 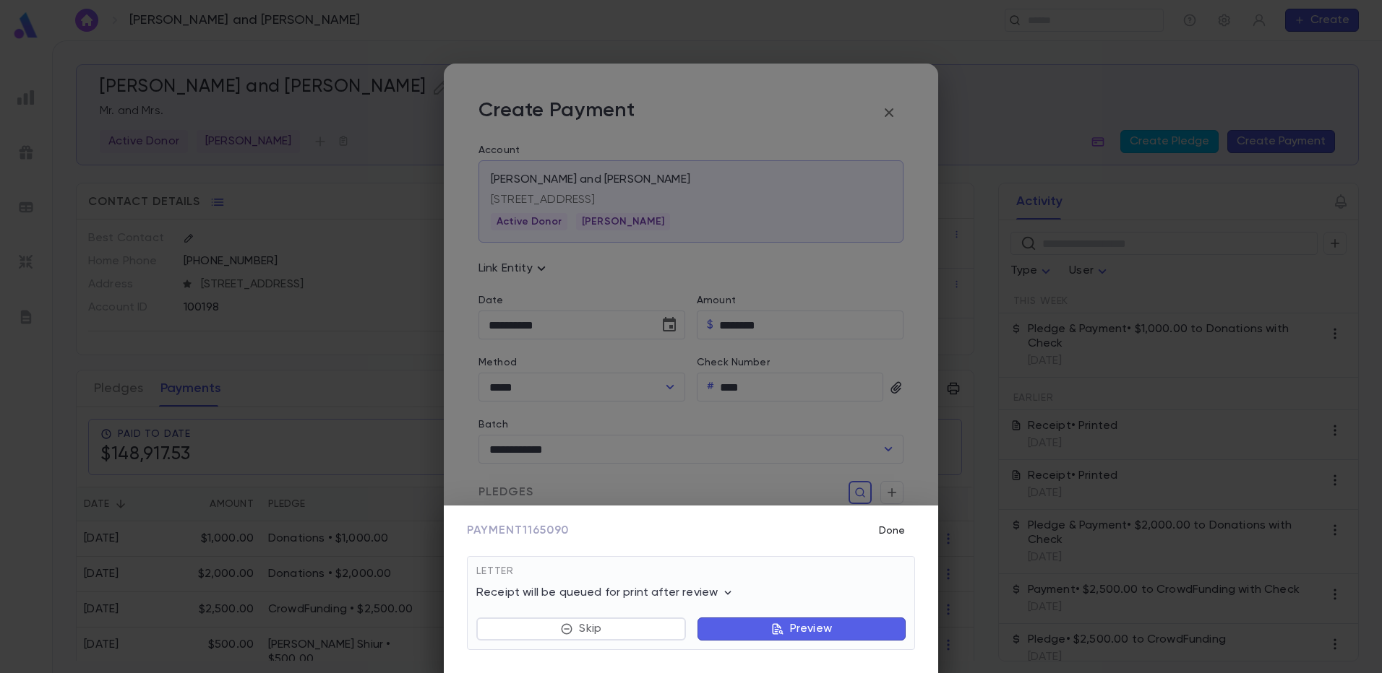 What do you see at coordinates (801, 629) in the screenshot?
I see `button: Preview` at bounding box center [801, 629].